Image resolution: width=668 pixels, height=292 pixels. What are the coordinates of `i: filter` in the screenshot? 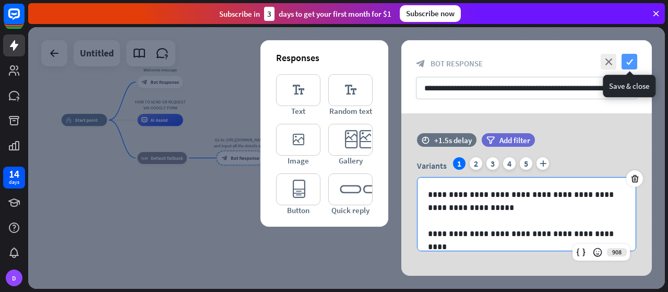 It's located at (490, 140).